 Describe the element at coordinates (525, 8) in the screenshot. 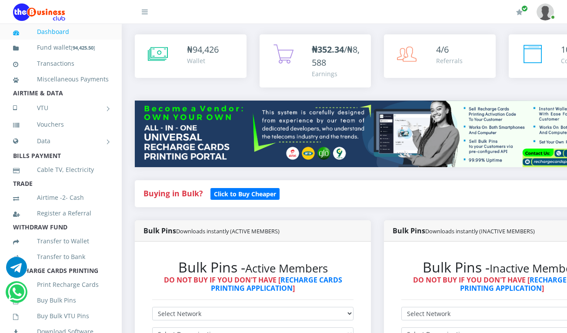

I see `span: Renew/Upgrade Subscription` at that location.